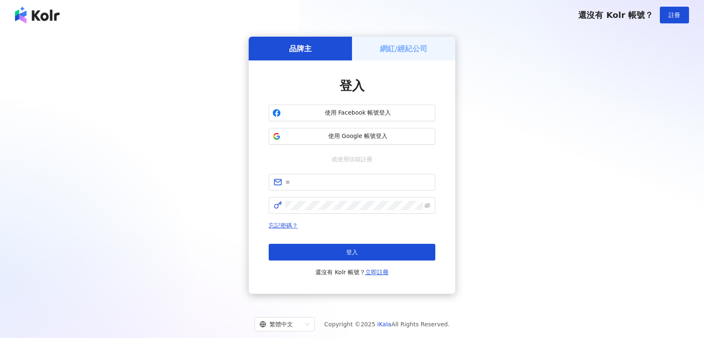  What do you see at coordinates (377, 272) in the screenshot?
I see `a: 立即註冊` at bounding box center [377, 272].